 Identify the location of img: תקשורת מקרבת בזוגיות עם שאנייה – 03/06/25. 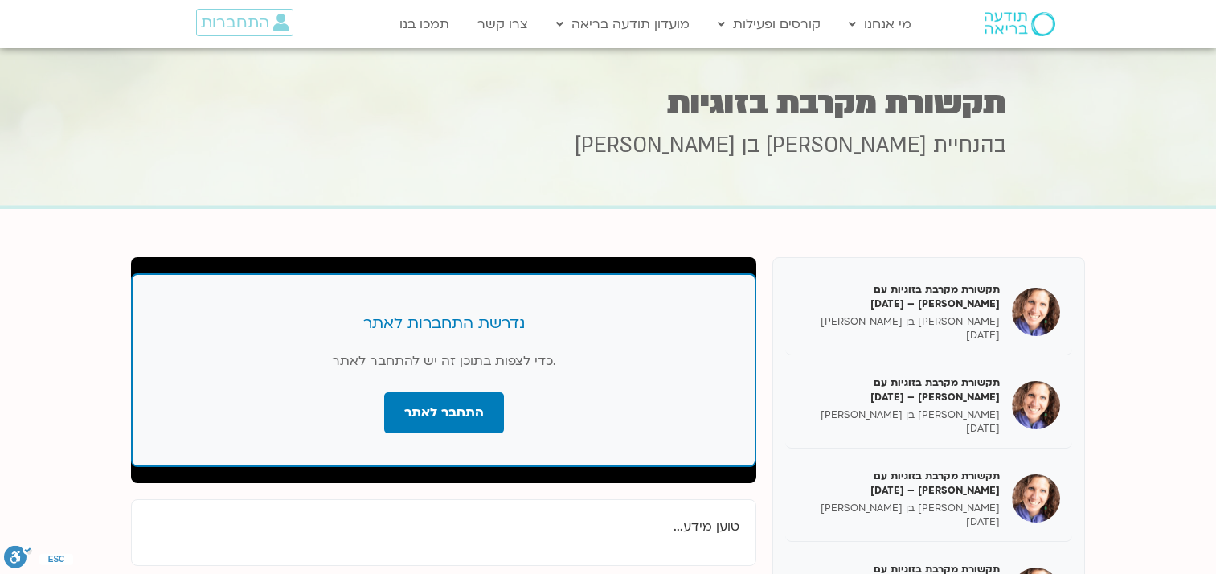
(1036, 498).